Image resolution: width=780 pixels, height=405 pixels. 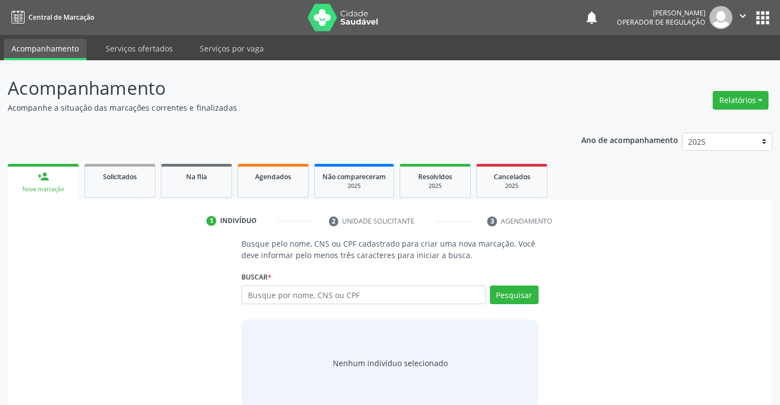 I want to click on span: Agendados, so click(x=273, y=176).